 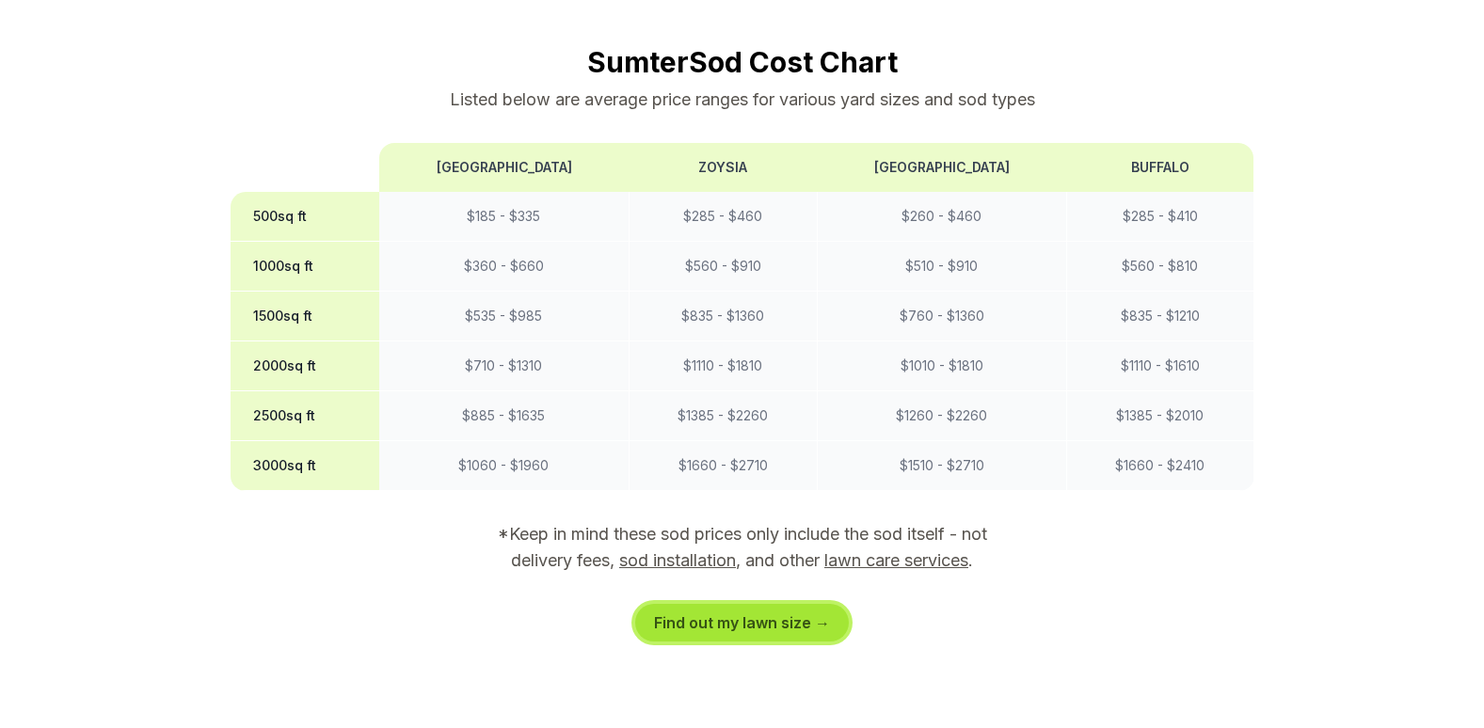 I want to click on th: Buffalo, so click(x=1159, y=168).